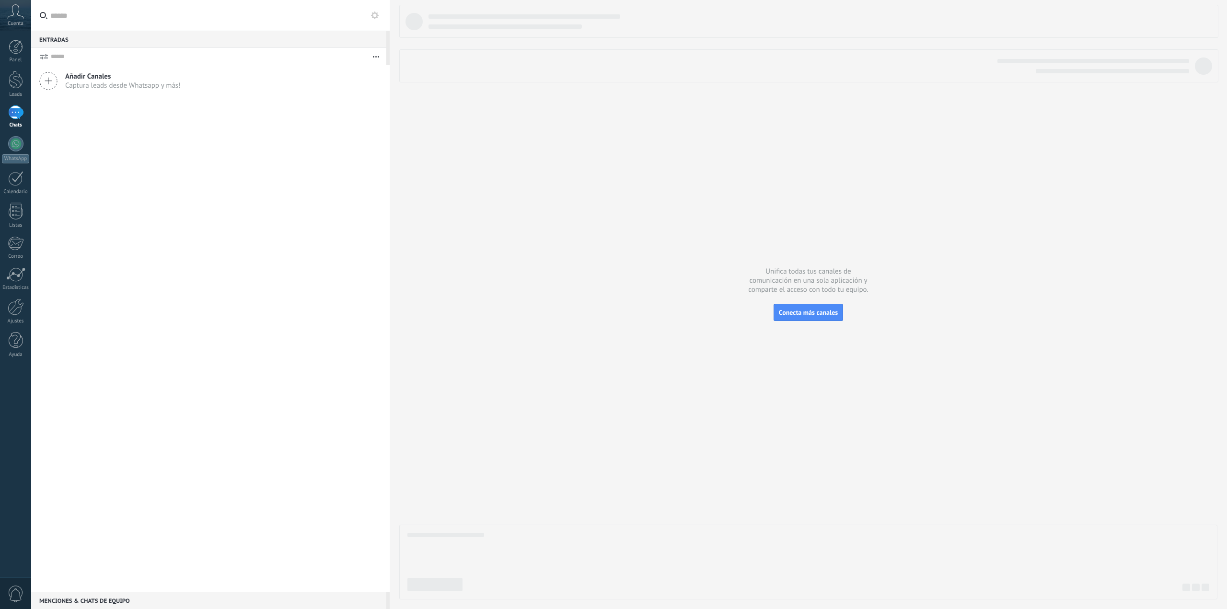 This screenshot has width=1227, height=609. I want to click on button: Conecta más canales, so click(808, 313).